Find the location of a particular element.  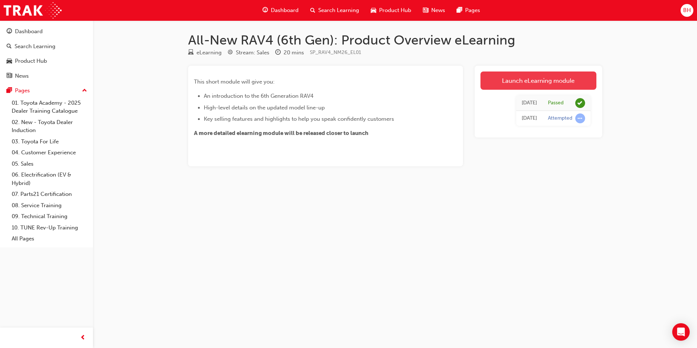

div: 20 mins is located at coordinates (294, 53).